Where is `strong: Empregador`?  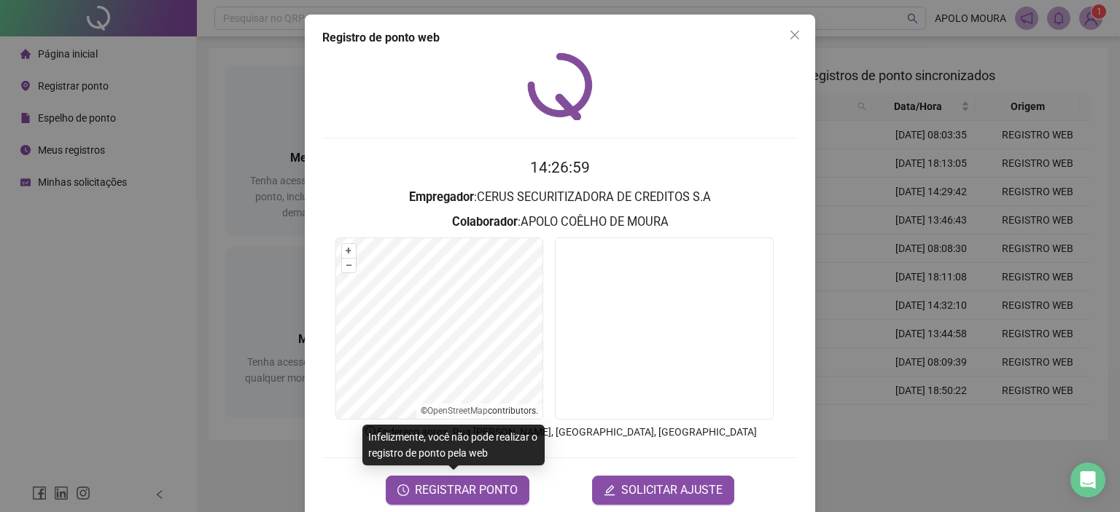 strong: Empregador is located at coordinates (441, 197).